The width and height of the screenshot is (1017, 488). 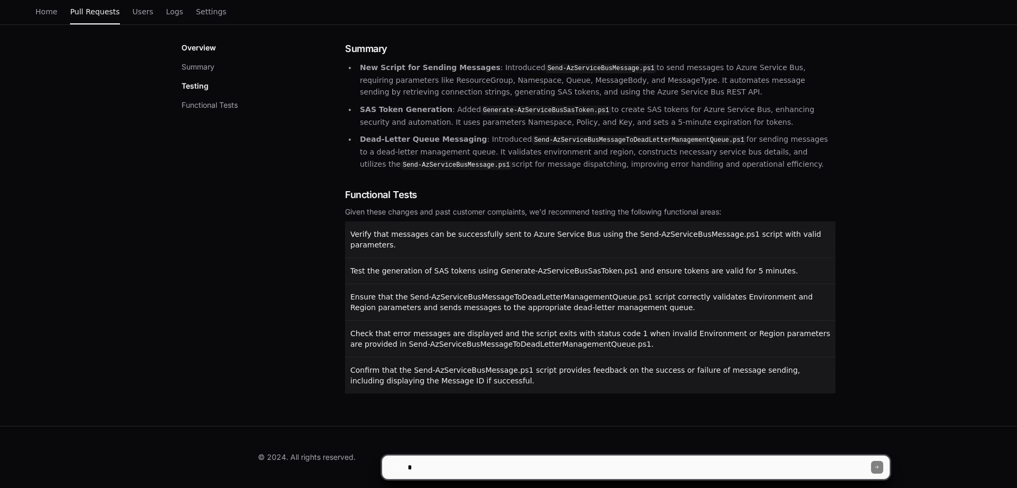 What do you see at coordinates (143, 12) in the screenshot?
I see `span: Users` at bounding box center [143, 12].